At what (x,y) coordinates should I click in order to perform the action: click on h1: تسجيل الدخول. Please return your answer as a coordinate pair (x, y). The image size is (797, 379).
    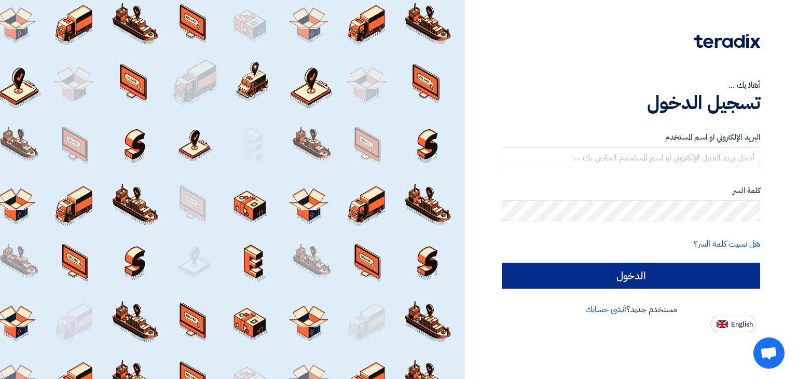
    Looking at the image, I should click on (631, 103).